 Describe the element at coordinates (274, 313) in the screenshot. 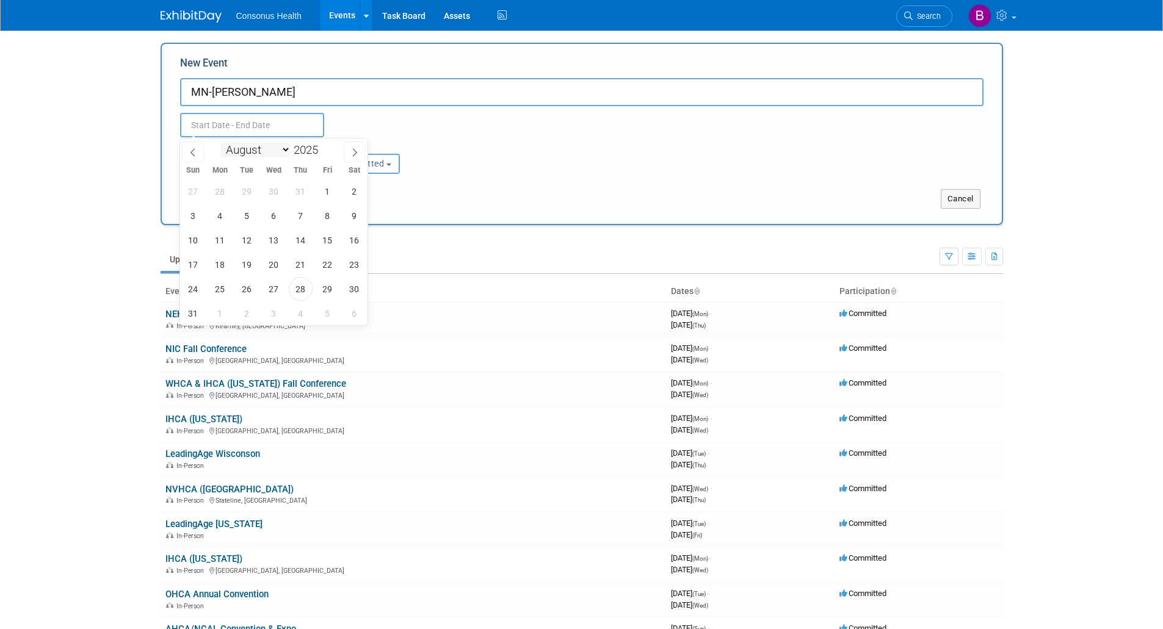

I see `span: September 3, 2025` at that location.